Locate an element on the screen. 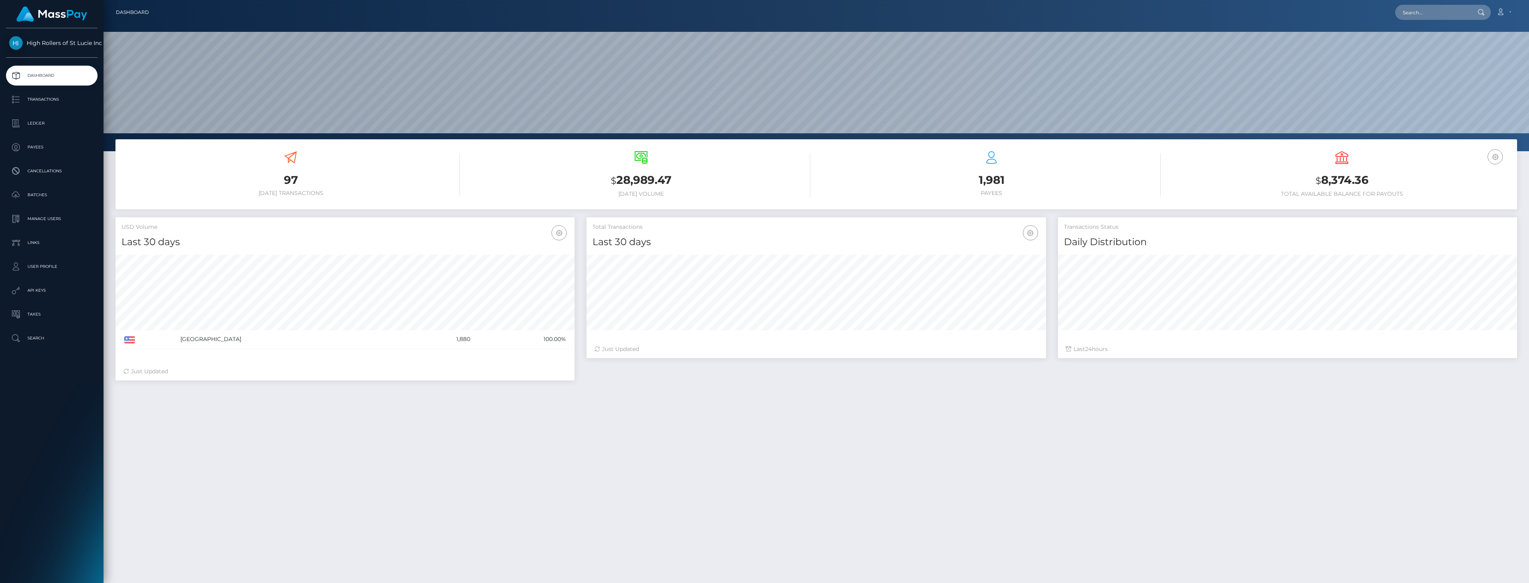 The width and height of the screenshot is (1529, 583). span: 24 is located at coordinates (1089, 349).